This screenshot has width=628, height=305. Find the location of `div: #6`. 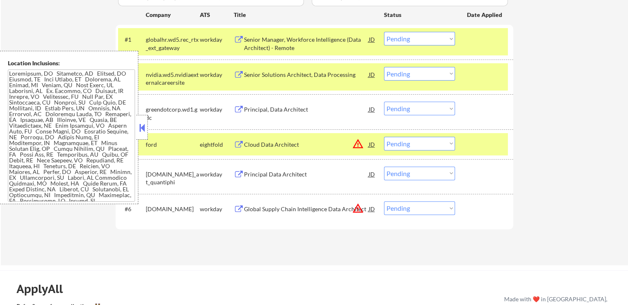

div: #6 is located at coordinates (132, 209).